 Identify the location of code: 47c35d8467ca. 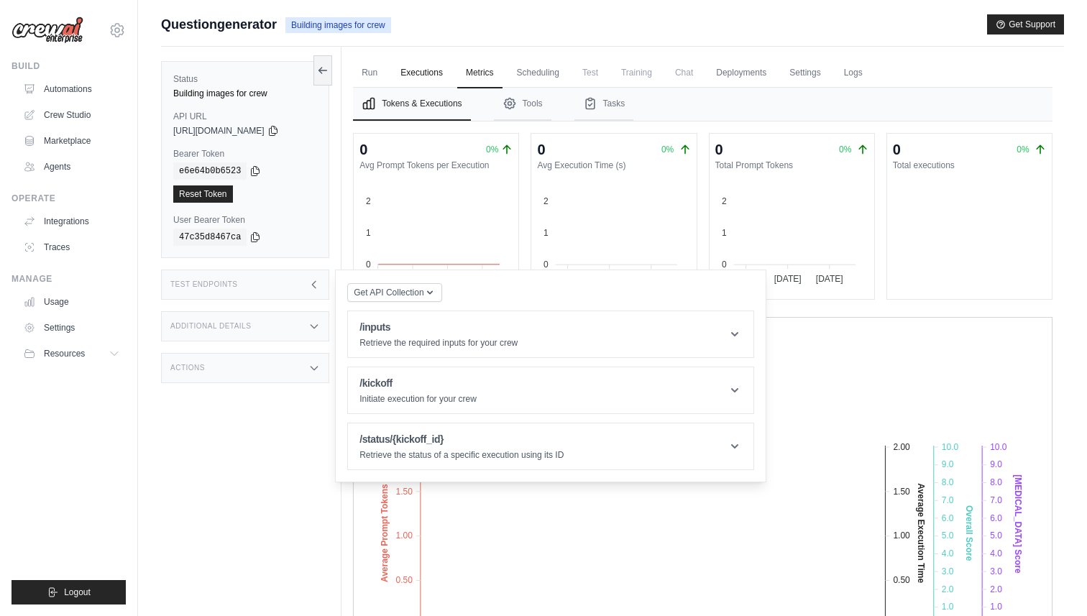
(210, 237).